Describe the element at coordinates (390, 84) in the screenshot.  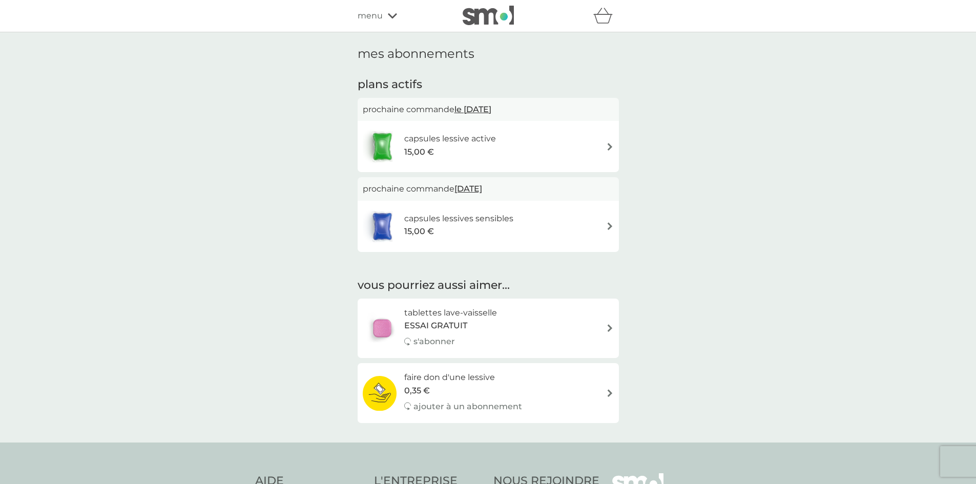
I see `font: plans actifs` at that location.